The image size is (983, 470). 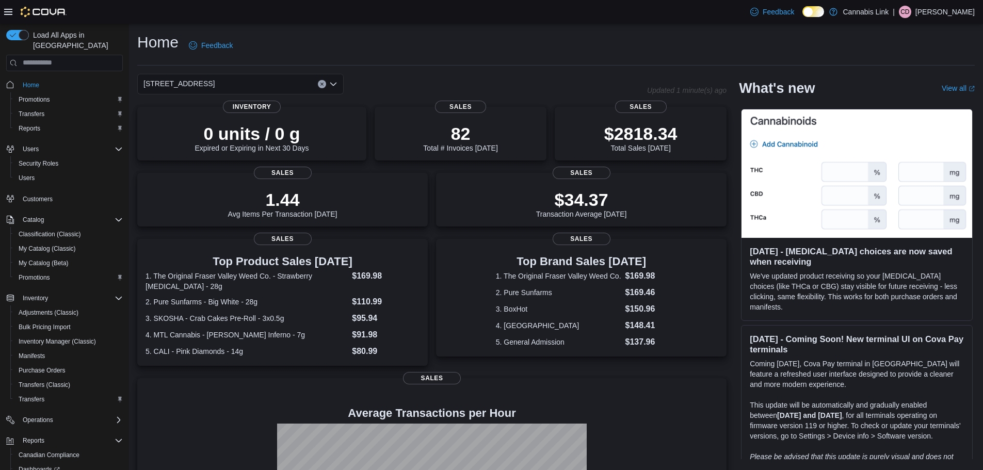 What do you see at coordinates (29, 129) in the screenshot?
I see `a: Reports` at bounding box center [29, 129].